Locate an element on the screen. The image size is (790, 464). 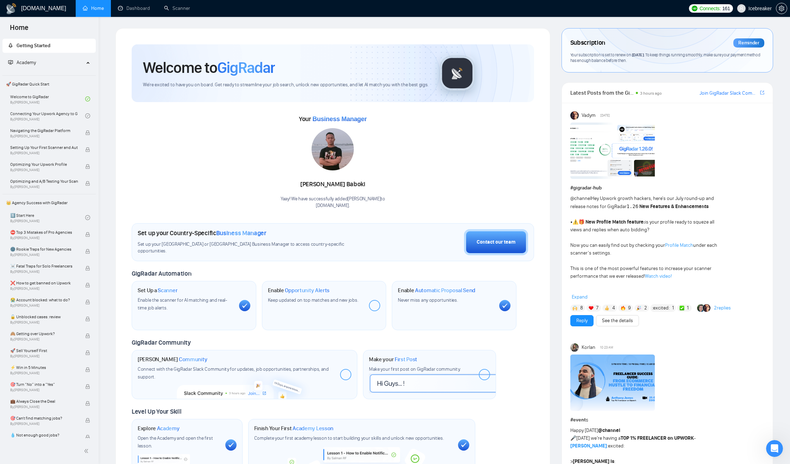
span: rocket is located at coordinates (11, 45).